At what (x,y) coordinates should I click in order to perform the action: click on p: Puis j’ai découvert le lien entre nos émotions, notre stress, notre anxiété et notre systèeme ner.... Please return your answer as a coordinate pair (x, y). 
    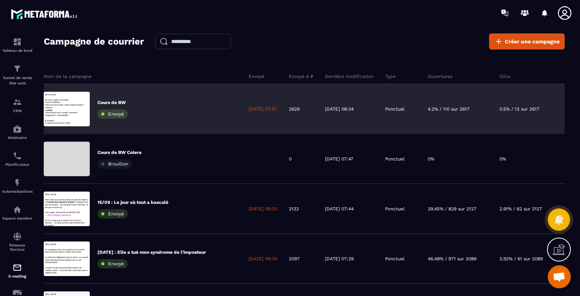
    Looking at the image, I should click on (77, 109).